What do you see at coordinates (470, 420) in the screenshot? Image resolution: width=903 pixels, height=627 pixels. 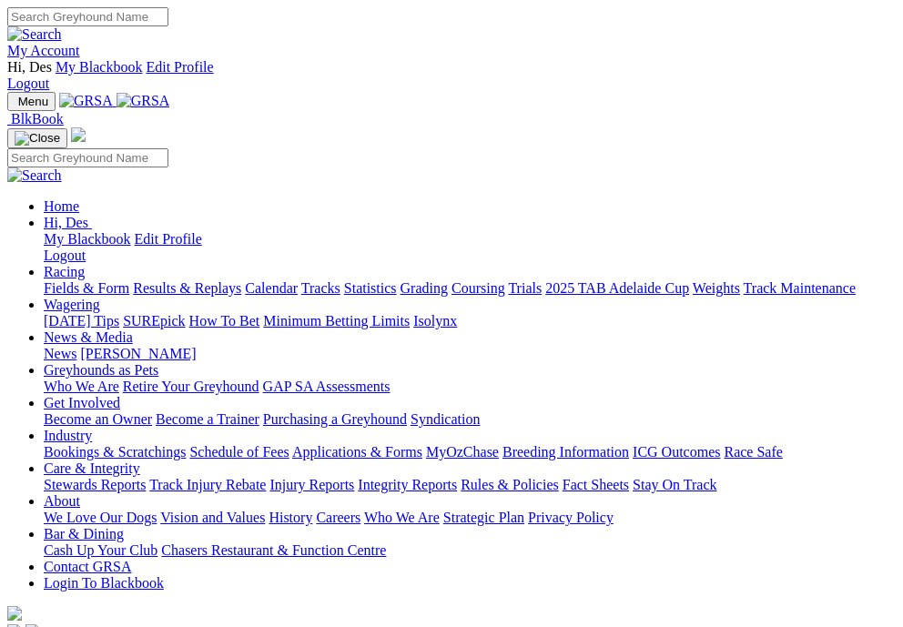 I see `div: Get Involved` at bounding box center [470, 420].